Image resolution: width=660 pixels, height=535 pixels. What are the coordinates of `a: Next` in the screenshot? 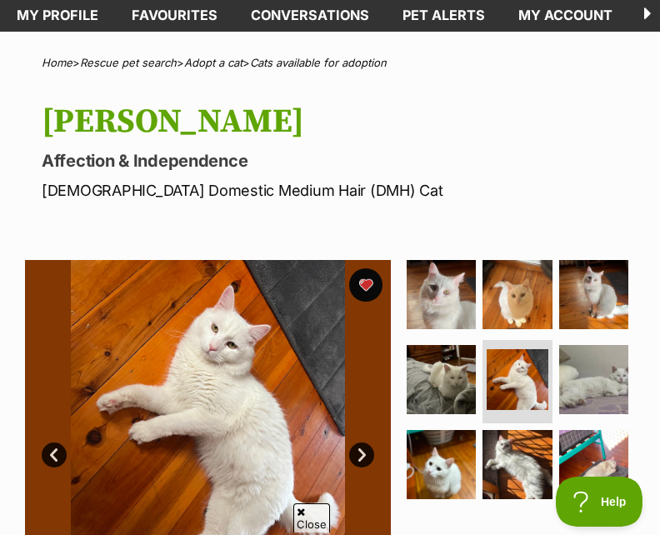 It's located at (362, 455).